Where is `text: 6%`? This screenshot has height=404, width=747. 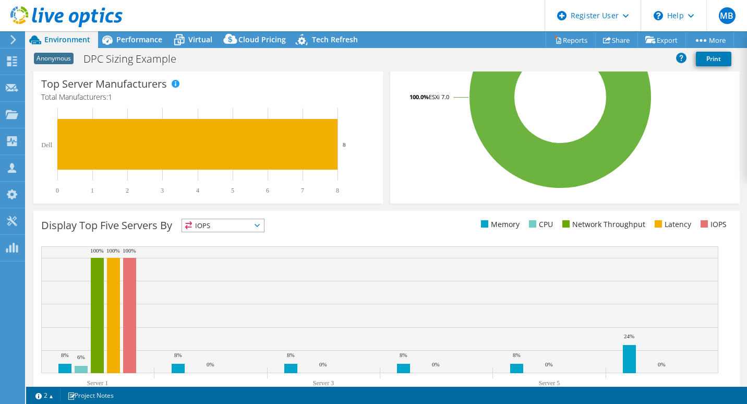
text: 6% is located at coordinates (81, 357).